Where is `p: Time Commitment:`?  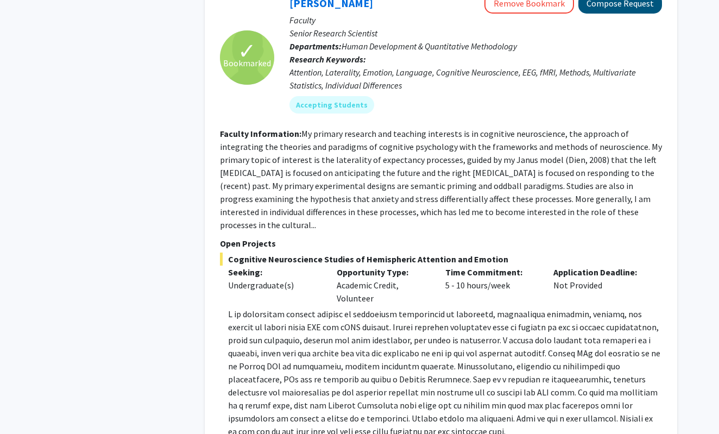
p: Time Commitment: is located at coordinates (491, 272).